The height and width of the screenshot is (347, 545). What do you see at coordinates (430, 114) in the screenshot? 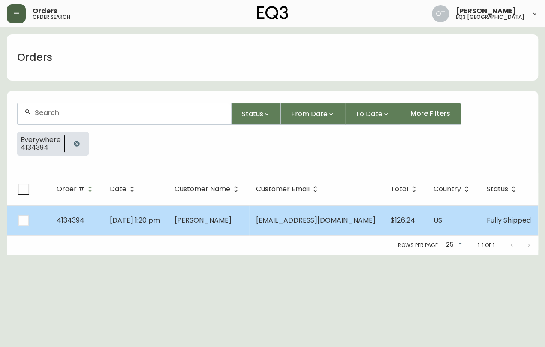
I see `button: More Filters` at bounding box center [430, 114].